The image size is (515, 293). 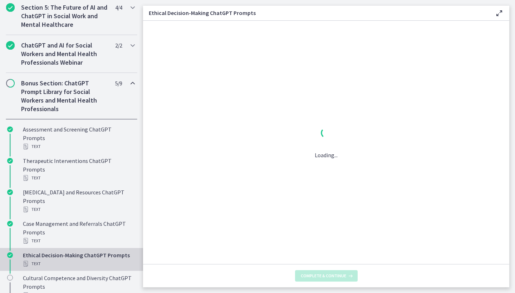 What do you see at coordinates (79, 260) in the screenshot?
I see `div: Ethical Decision-Making ChatGPT Prompts` at bounding box center [79, 260].